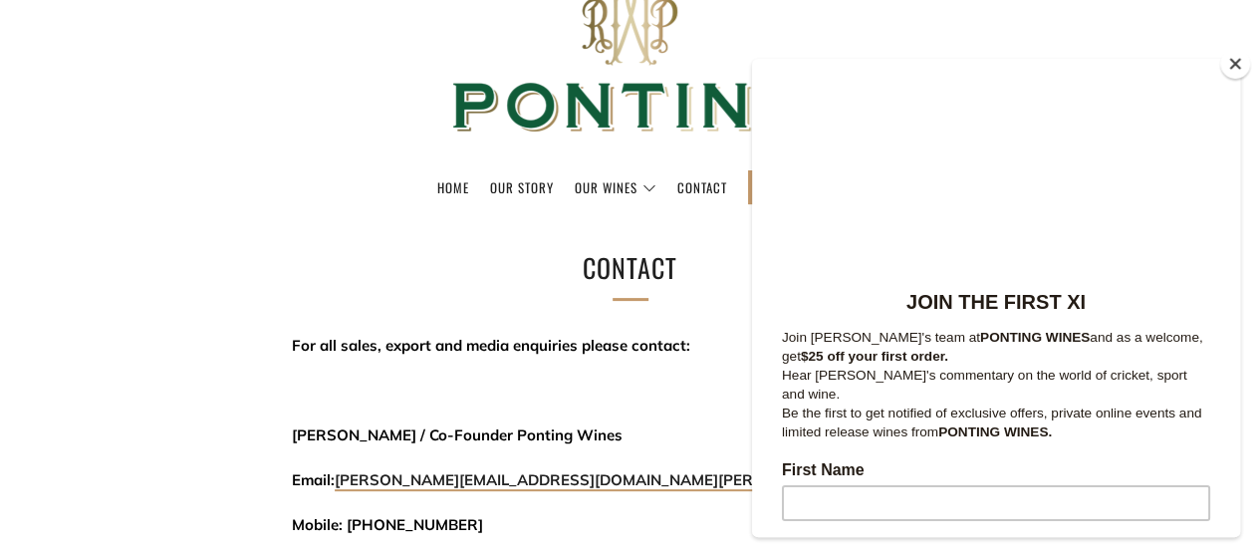 The image size is (1260, 557). I want to click on p: Be the first to get notified of exclusive offers, private online events and limited release wines..., so click(244, 364).